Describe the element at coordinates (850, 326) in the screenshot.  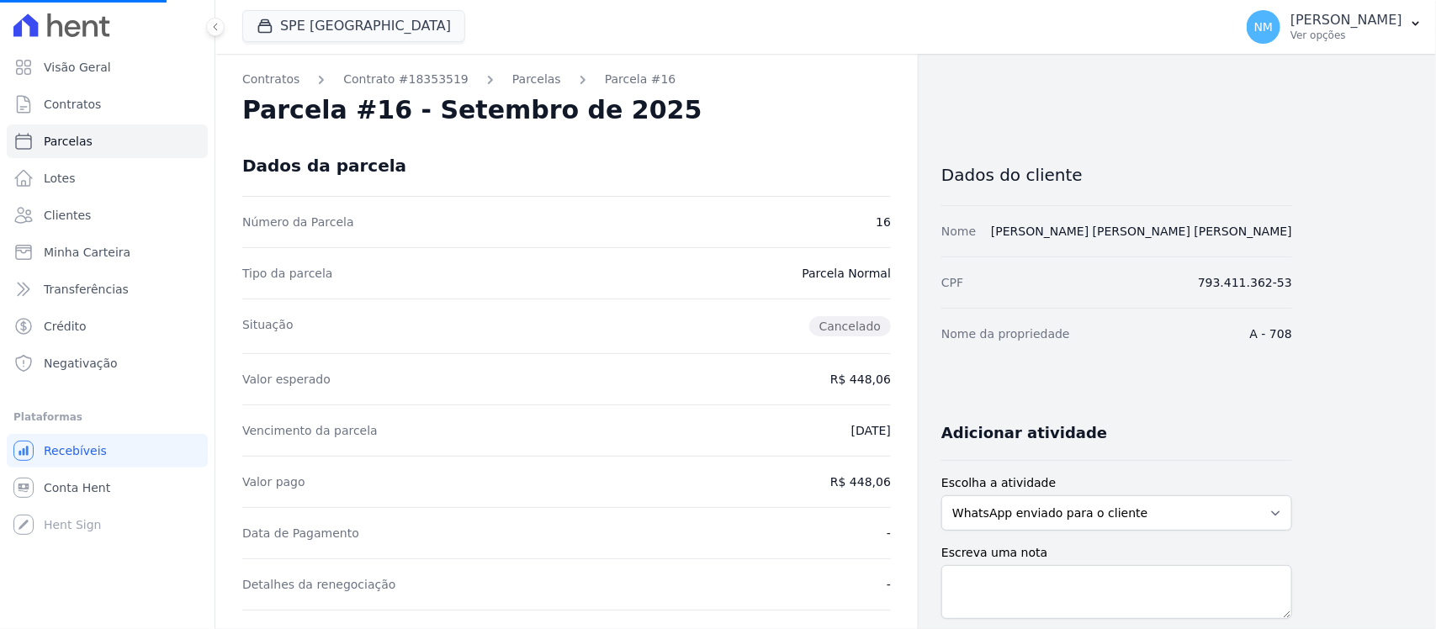
I see `span: Cancelado` at that location.